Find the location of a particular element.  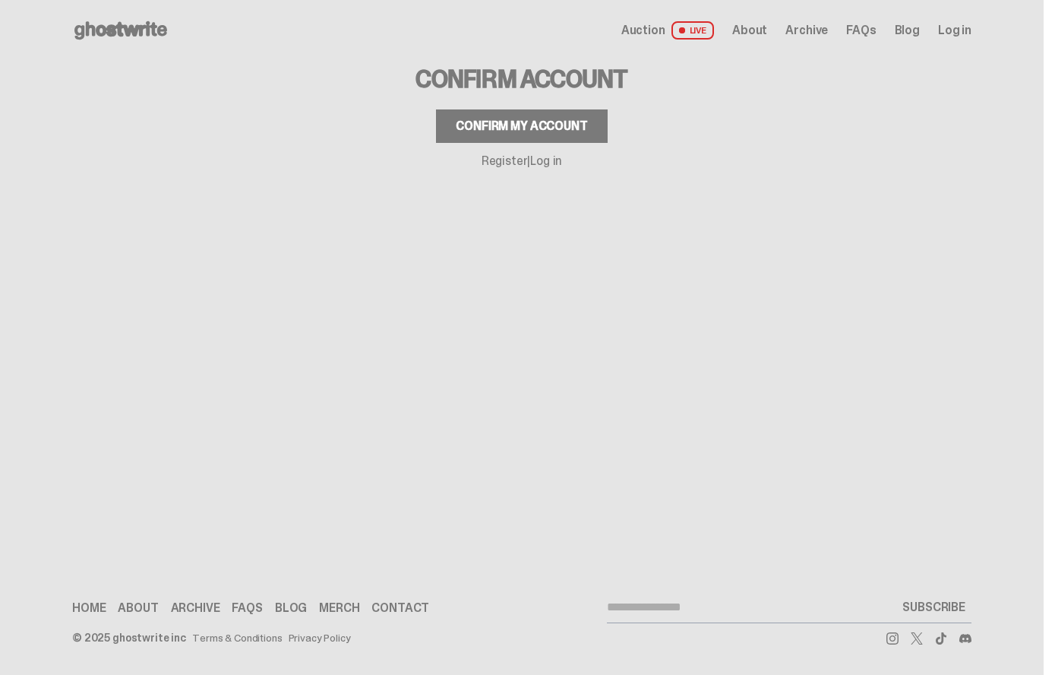

span: Archive is located at coordinates (807, 30).